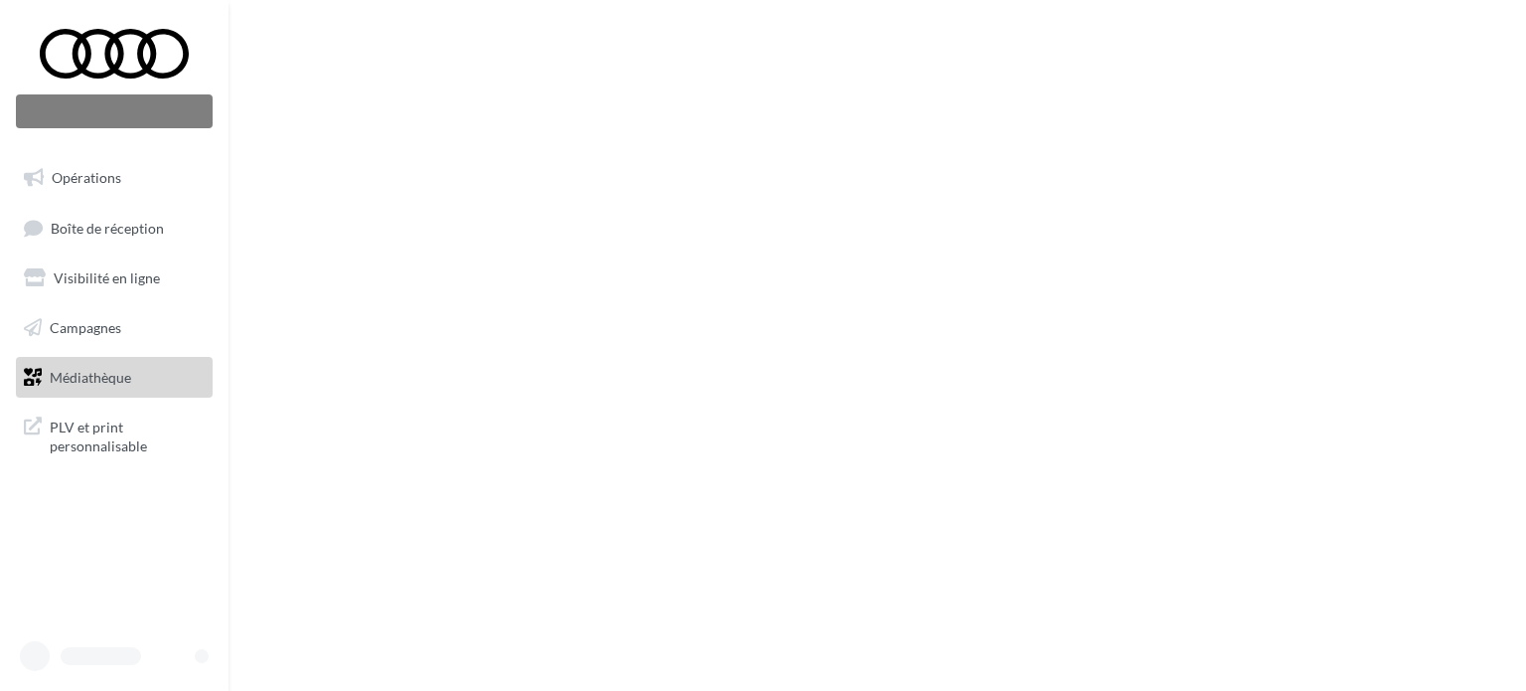  I want to click on a: Visibilité en ligne, so click(114, 278).